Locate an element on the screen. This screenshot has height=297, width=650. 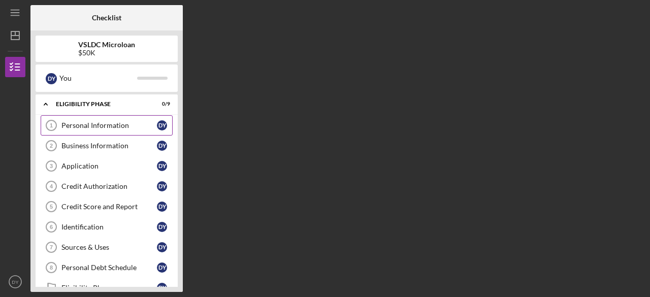
div: Application is located at coordinates (109, 166).